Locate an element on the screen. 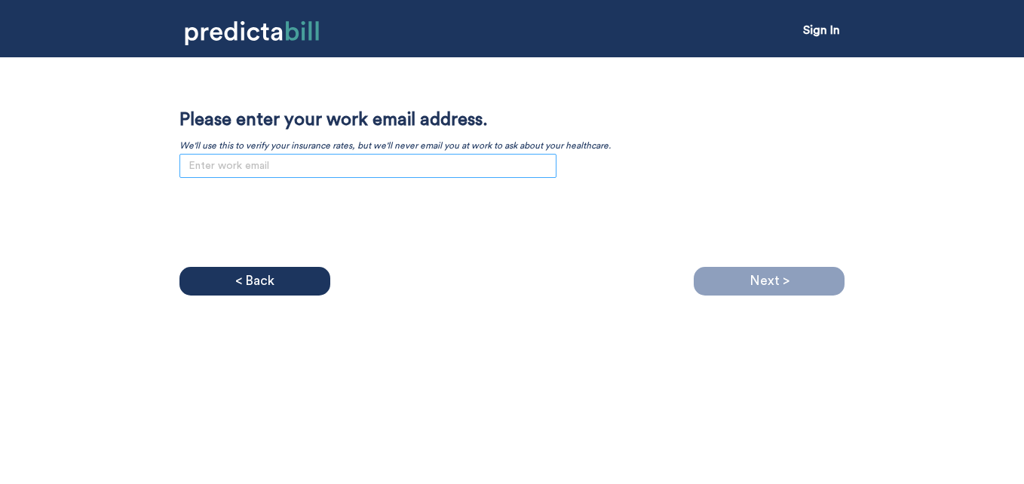 The width and height of the screenshot is (1024, 484). p: Next > is located at coordinates (769, 281).